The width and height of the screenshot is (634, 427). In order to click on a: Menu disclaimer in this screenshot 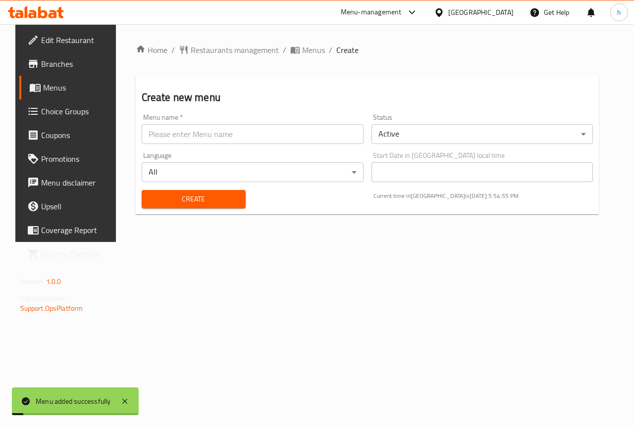, I will do `click(70, 183)`.